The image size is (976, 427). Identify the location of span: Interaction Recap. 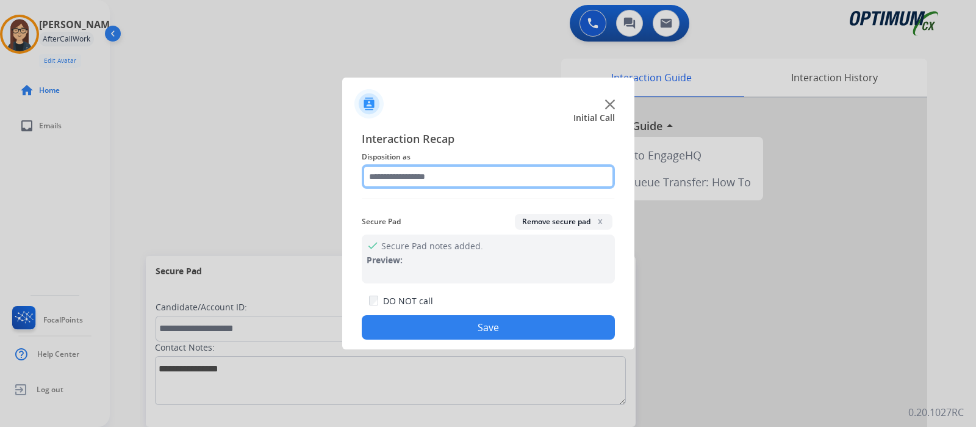
(488, 140).